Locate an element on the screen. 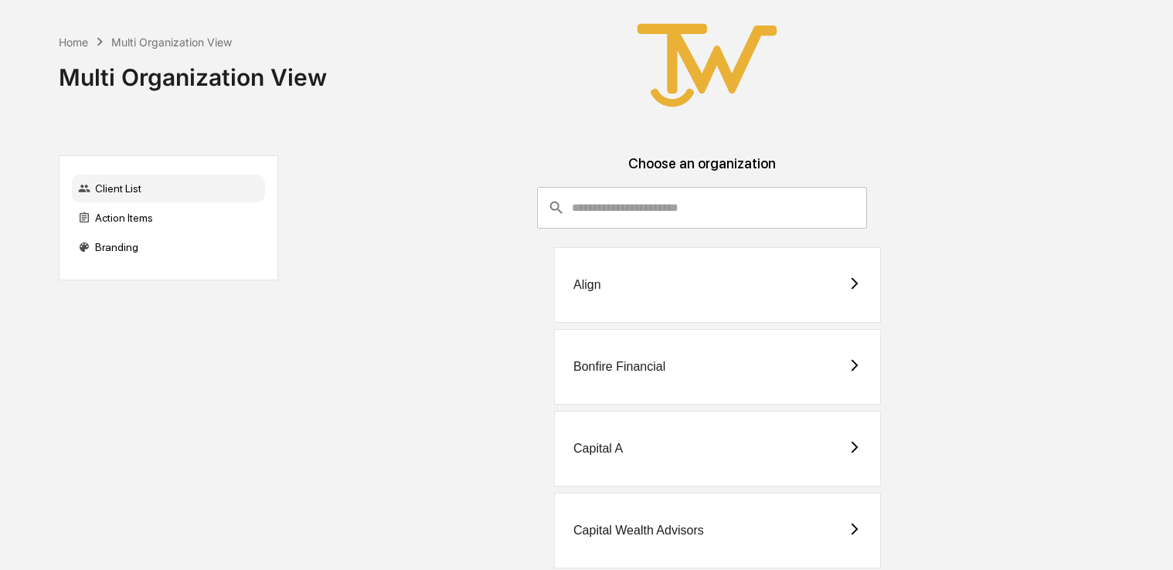 The width and height of the screenshot is (1173, 570). div: Capital A is located at coordinates (598, 449).